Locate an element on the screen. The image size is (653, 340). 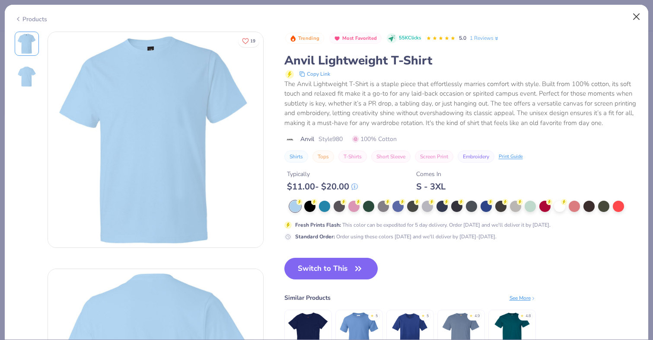
span: 55K Clicks is located at coordinates (410, 38).